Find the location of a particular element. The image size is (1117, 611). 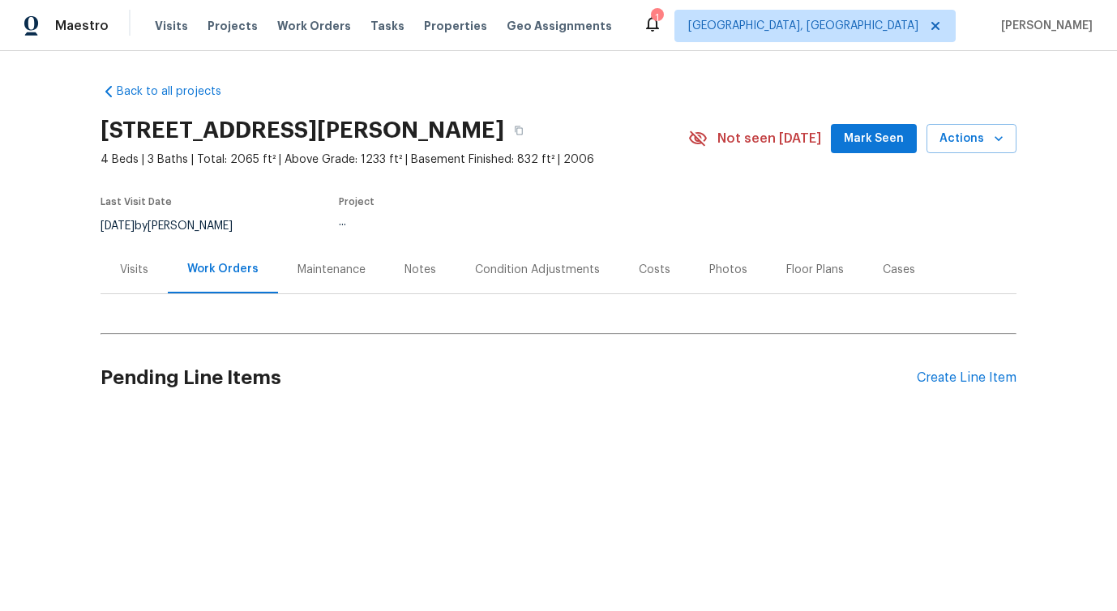

div: Condition Adjustments is located at coordinates (538, 270).